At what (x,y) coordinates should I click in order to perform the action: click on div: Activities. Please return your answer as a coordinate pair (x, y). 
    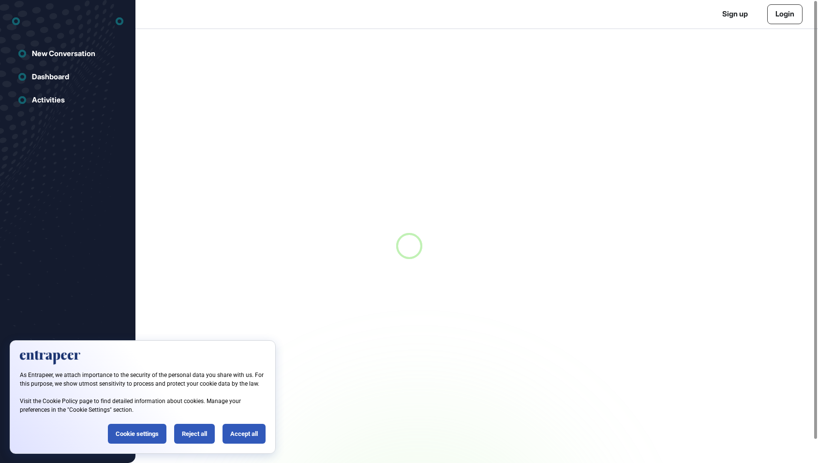
    Looking at the image, I should click on (48, 100).